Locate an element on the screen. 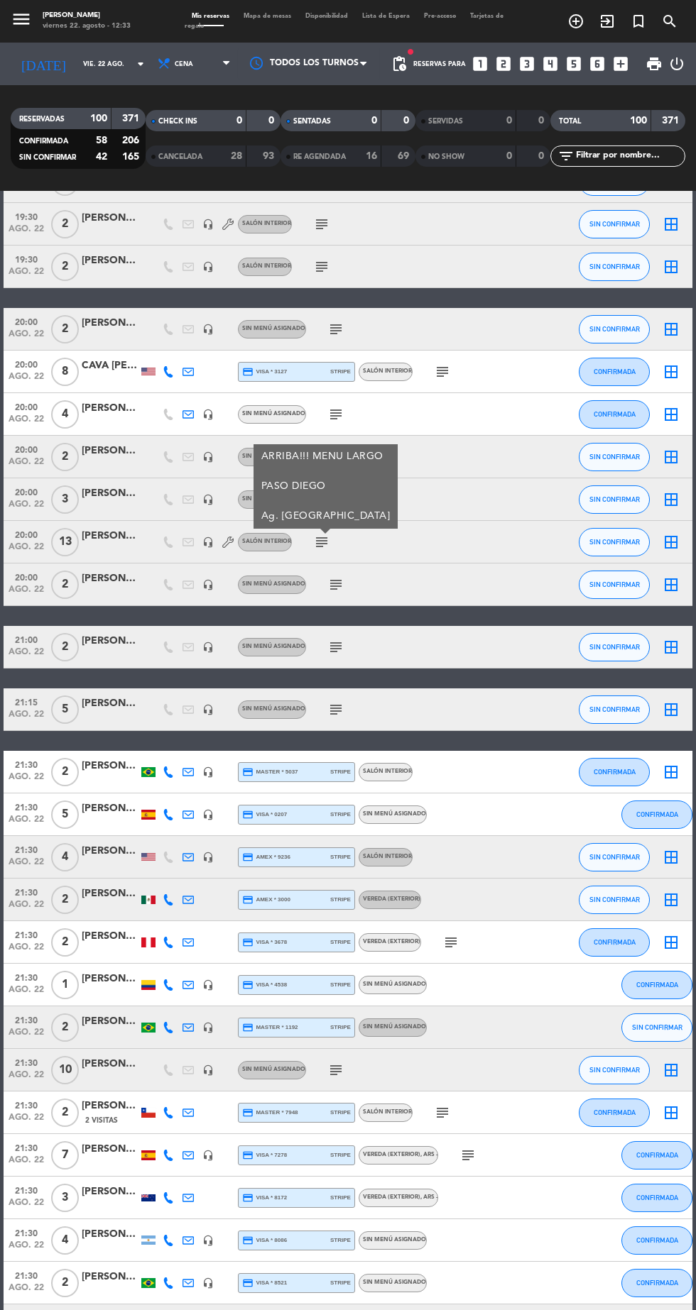 The height and width of the screenshot is (1310, 696). span: 8 is located at coordinates (65, 372).